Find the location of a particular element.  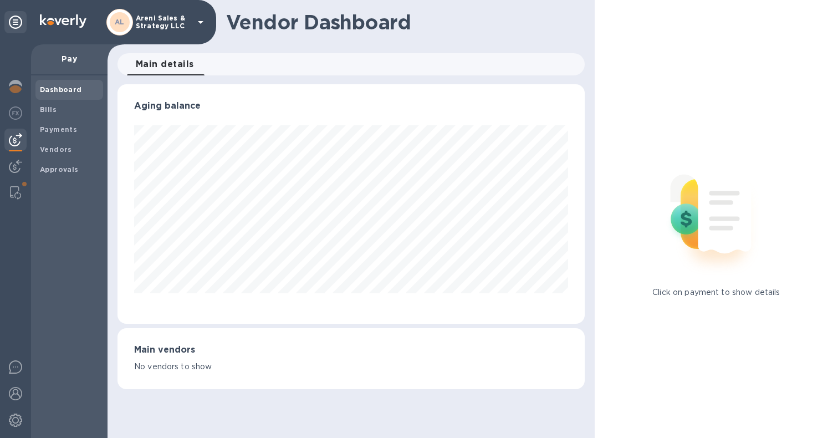

b: Approvals is located at coordinates (59, 169).